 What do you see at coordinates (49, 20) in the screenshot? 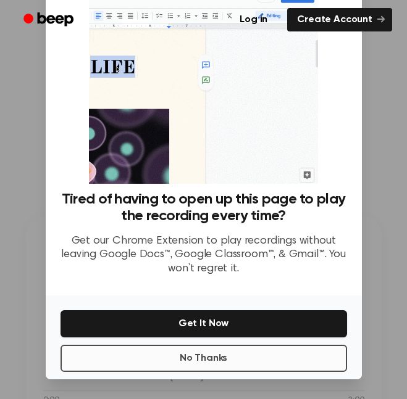
I see `a: Beep` at bounding box center [49, 20].